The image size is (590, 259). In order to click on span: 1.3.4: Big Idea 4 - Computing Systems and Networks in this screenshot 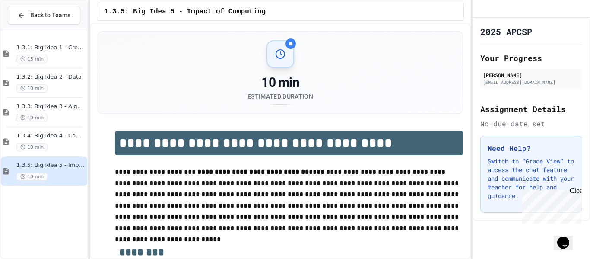, I will do `click(51, 136)`.